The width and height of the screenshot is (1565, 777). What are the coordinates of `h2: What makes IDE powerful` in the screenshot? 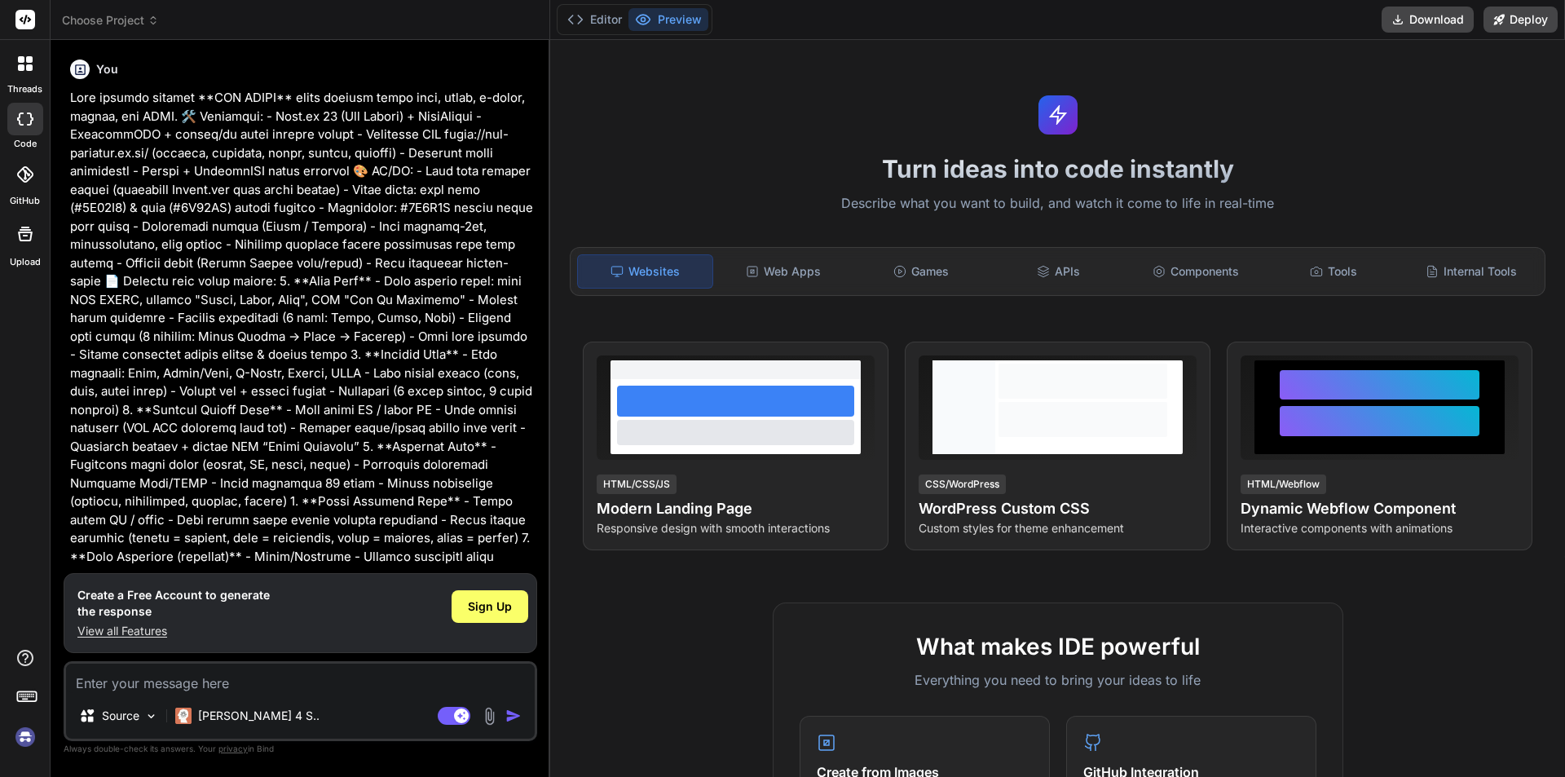 It's located at (1058, 647).